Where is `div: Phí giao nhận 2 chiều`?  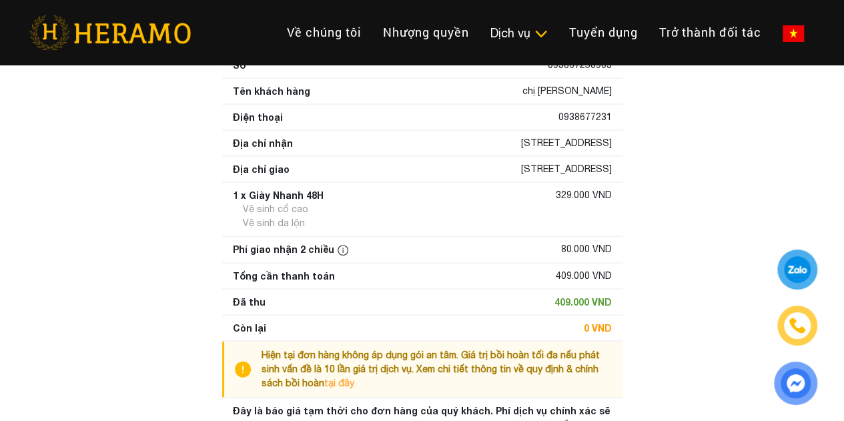
div: Phí giao nhận 2 chiều is located at coordinates (292, 249).